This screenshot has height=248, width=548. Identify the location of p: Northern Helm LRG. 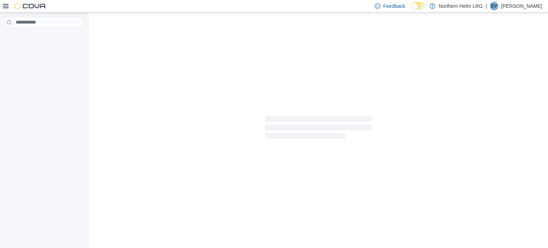
(461, 6).